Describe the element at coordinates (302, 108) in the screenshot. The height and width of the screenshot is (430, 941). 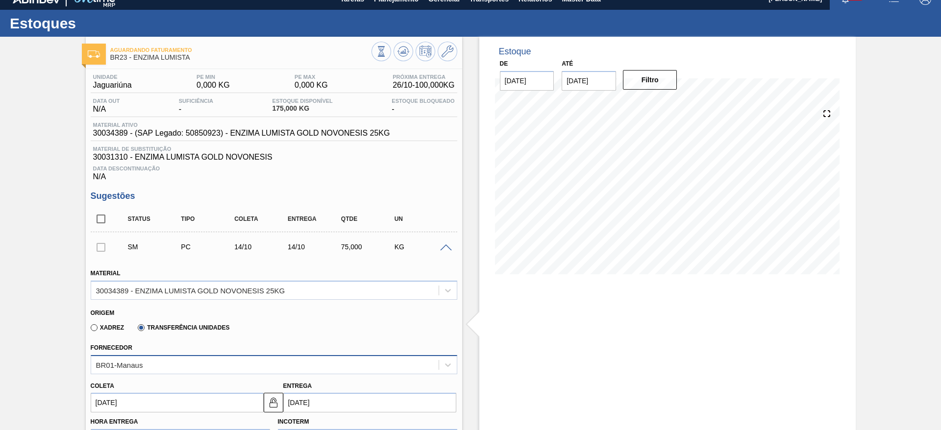
I see `span: 175,000 KG` at that location.